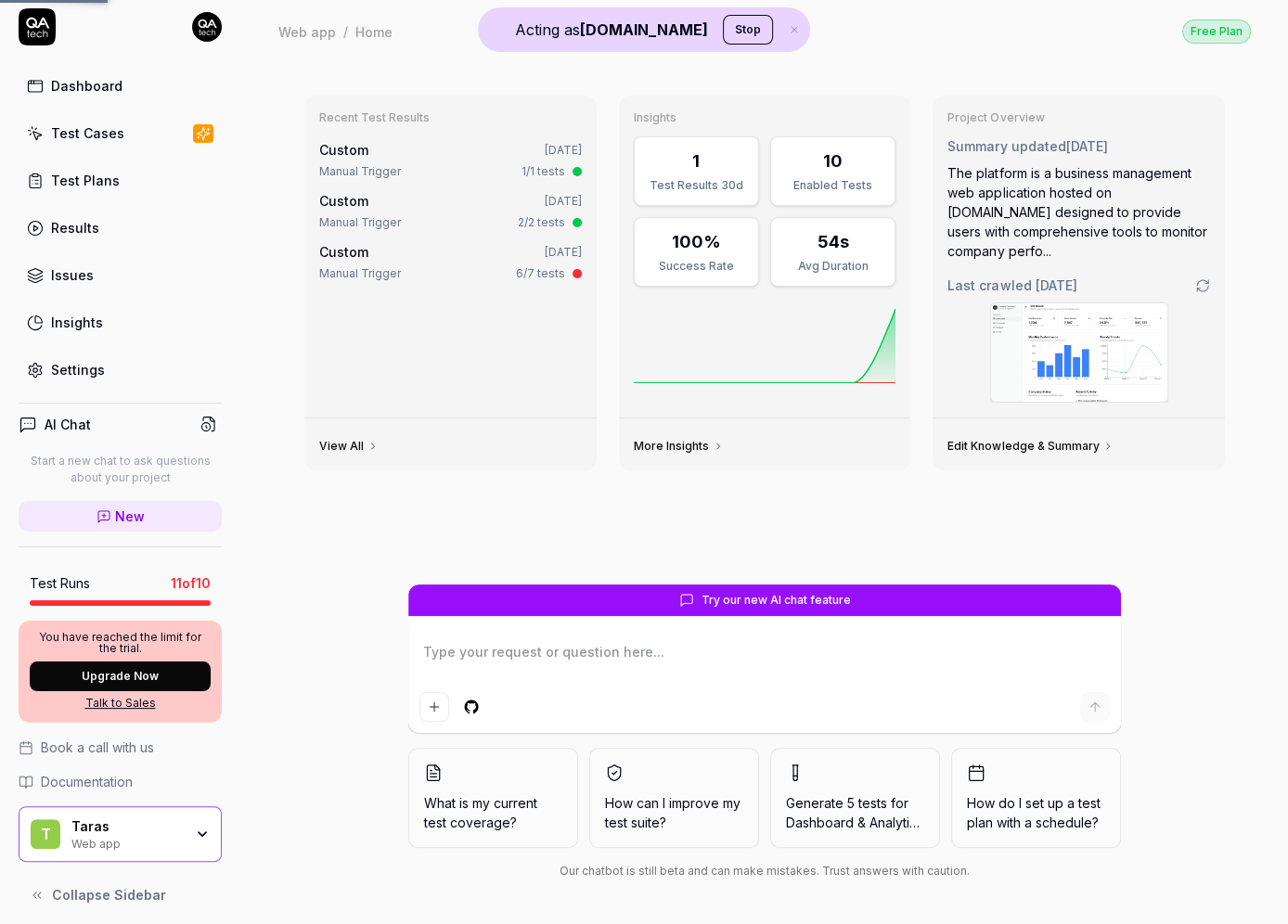 This screenshot has height=924, width=1288. I want to click on span: Book a call with us, so click(97, 747).